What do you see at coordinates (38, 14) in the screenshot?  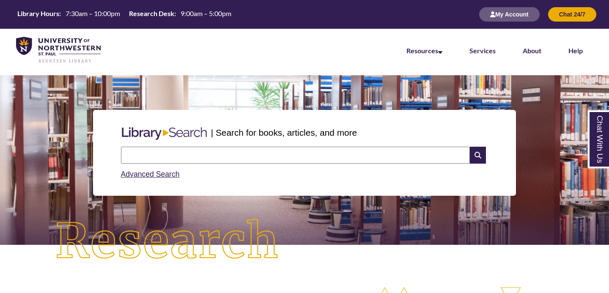 I see `th: Library Hours:` at bounding box center [38, 14].